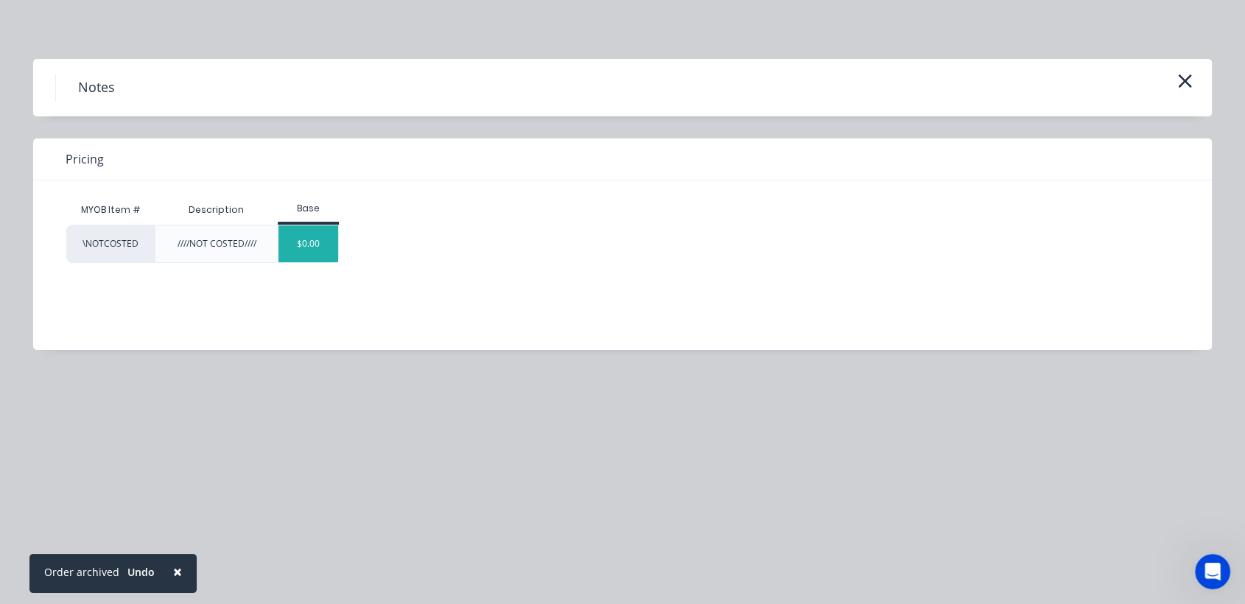 The height and width of the screenshot is (604, 1245). Describe the element at coordinates (216, 210) in the screenshot. I see `div: Description` at that location.